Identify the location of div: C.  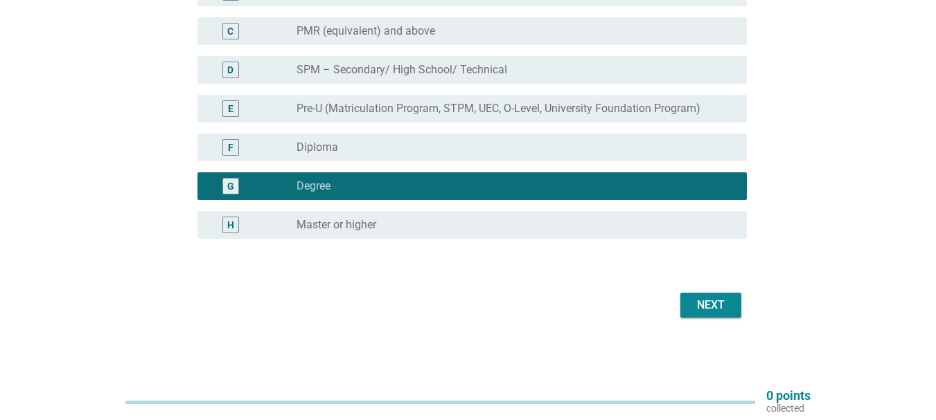
(230, 31).